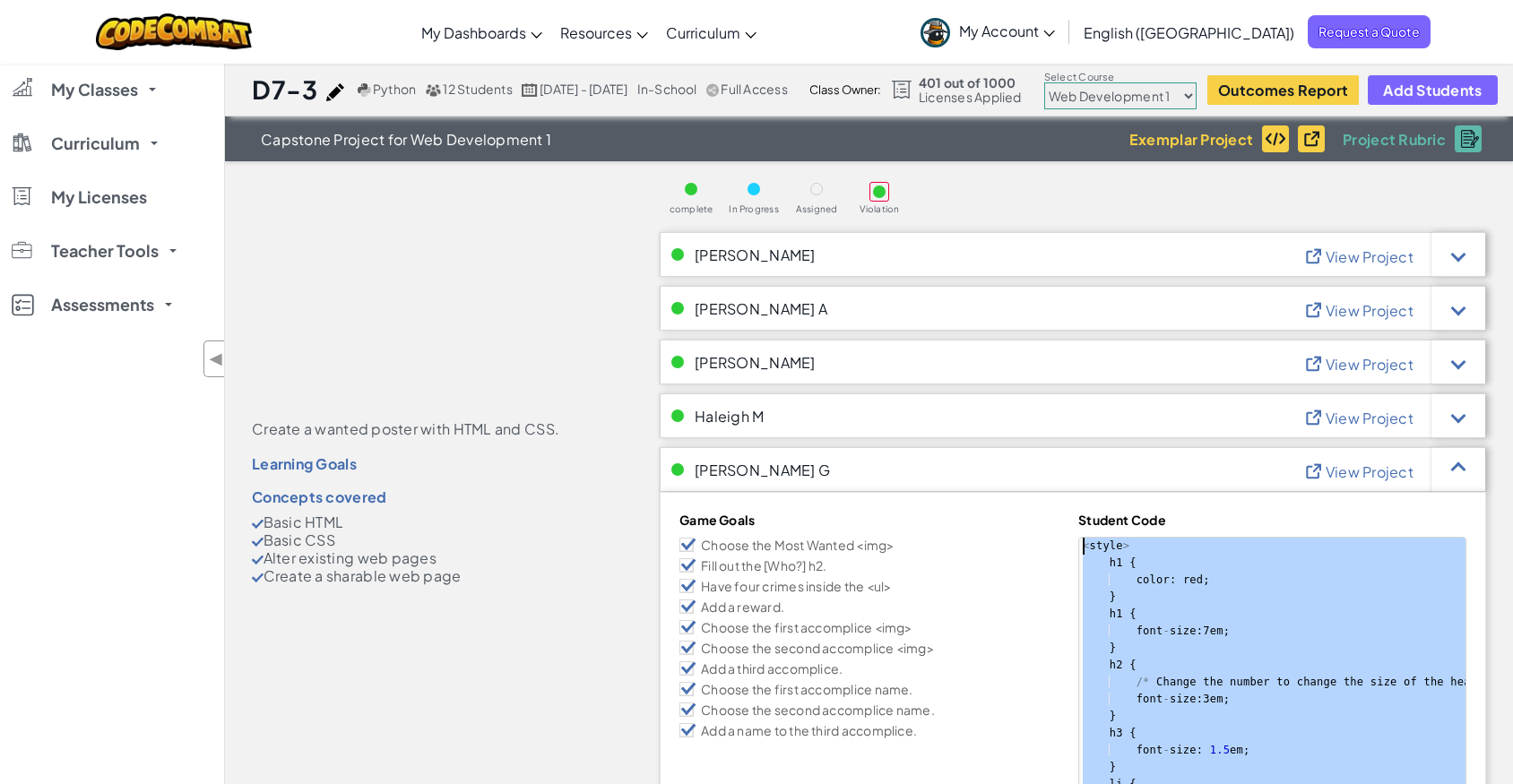 The image size is (1513, 784). Describe the element at coordinates (1433, 89) in the screenshot. I see `span: Add Students` at that location.